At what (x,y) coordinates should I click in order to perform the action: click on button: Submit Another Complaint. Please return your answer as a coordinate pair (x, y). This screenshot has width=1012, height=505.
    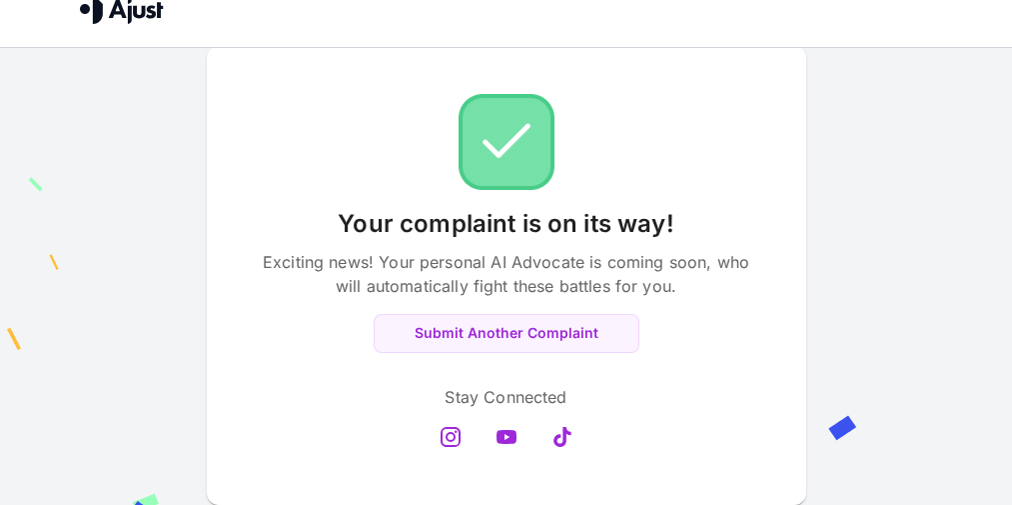
    Looking at the image, I should click on (507, 333).